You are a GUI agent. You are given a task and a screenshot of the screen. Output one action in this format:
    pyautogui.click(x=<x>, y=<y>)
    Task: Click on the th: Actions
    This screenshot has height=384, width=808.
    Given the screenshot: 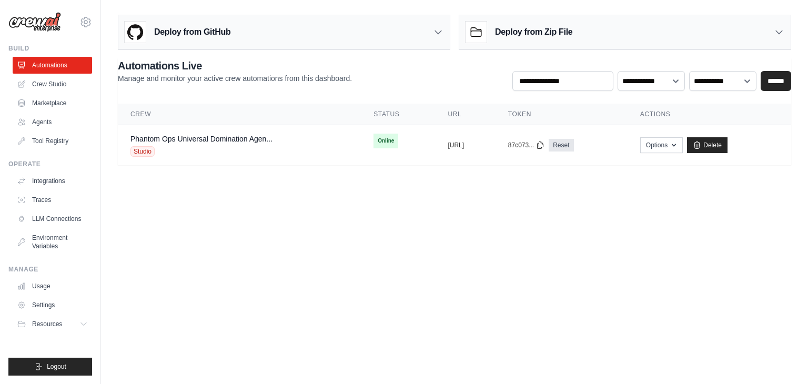 What is the action you would take?
    pyautogui.click(x=709, y=114)
    